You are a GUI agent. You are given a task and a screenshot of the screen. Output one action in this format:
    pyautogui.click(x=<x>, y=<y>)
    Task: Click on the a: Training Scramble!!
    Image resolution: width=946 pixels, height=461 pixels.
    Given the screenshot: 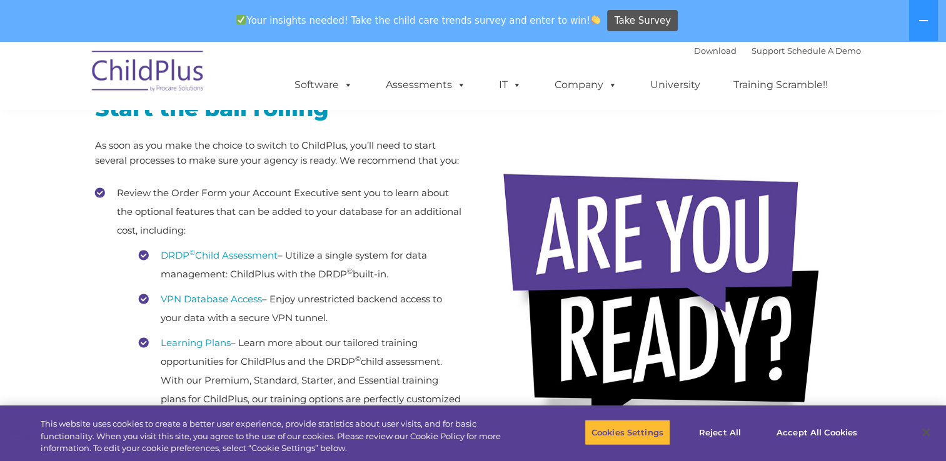 What is the action you would take?
    pyautogui.click(x=780, y=85)
    